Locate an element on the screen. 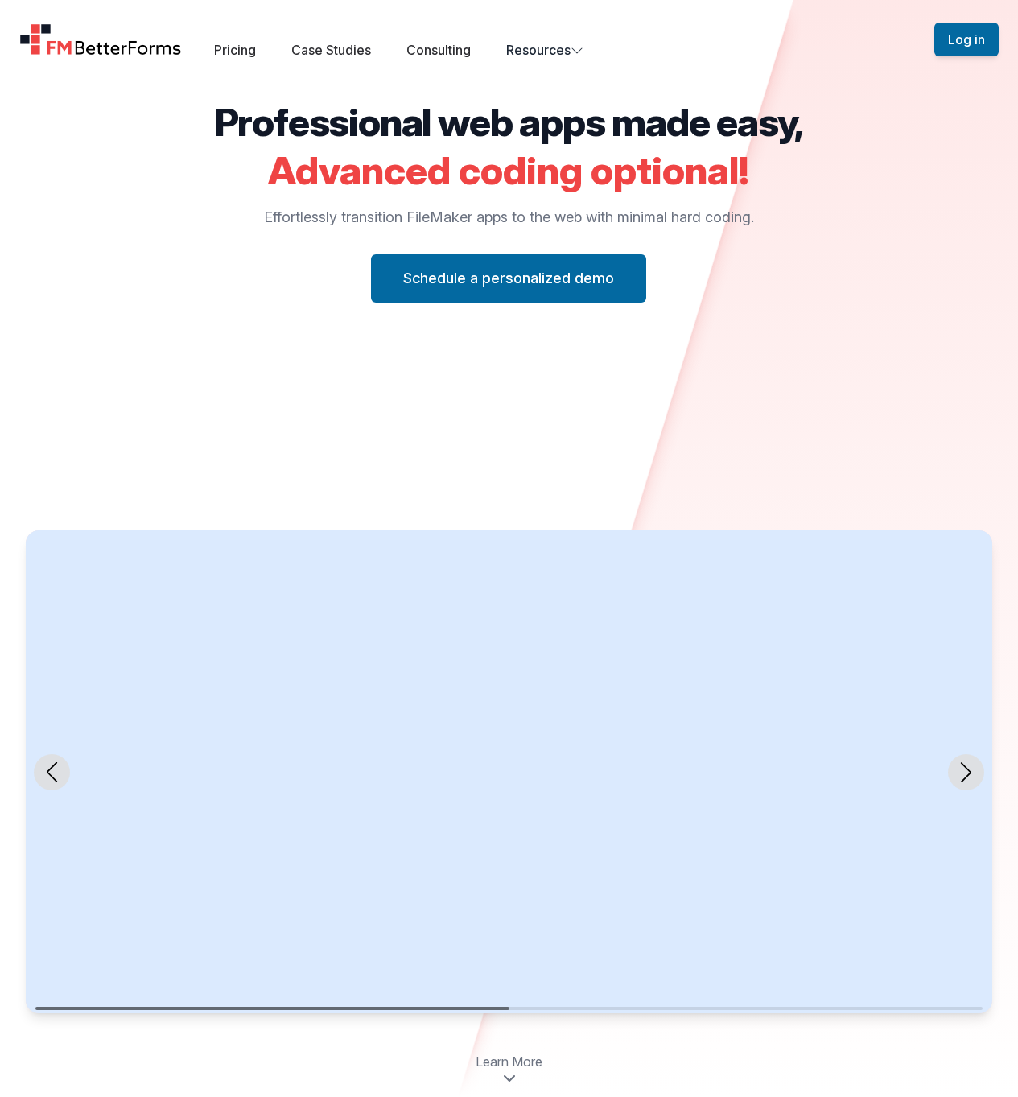 This screenshot has height=1097, width=1018. a: Home is located at coordinates (101, 39).